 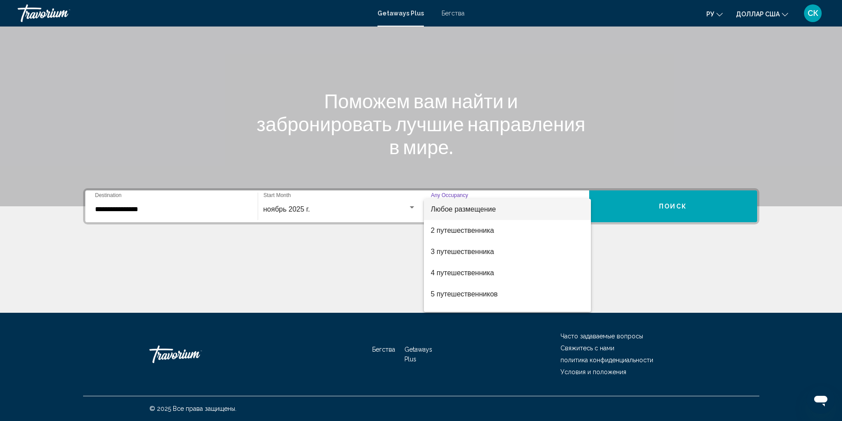 What do you see at coordinates (465, 294) in the screenshot?
I see `font: 5 путешественников` at bounding box center [465, 294].